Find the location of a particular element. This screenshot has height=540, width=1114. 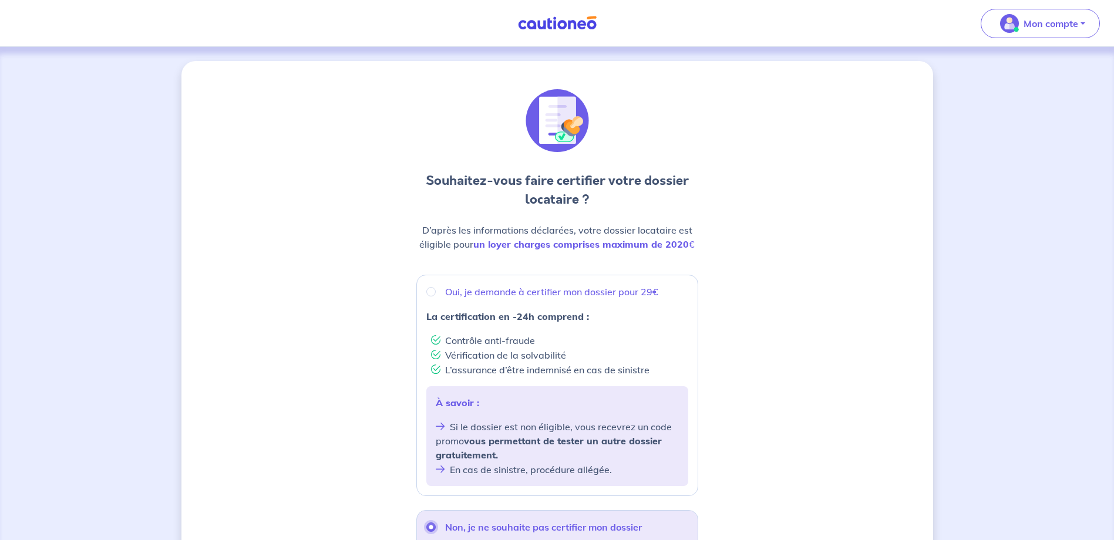

p: D’après les informations déclarées, votre dossier locataire est éligible pour is located at coordinates (557, 237).